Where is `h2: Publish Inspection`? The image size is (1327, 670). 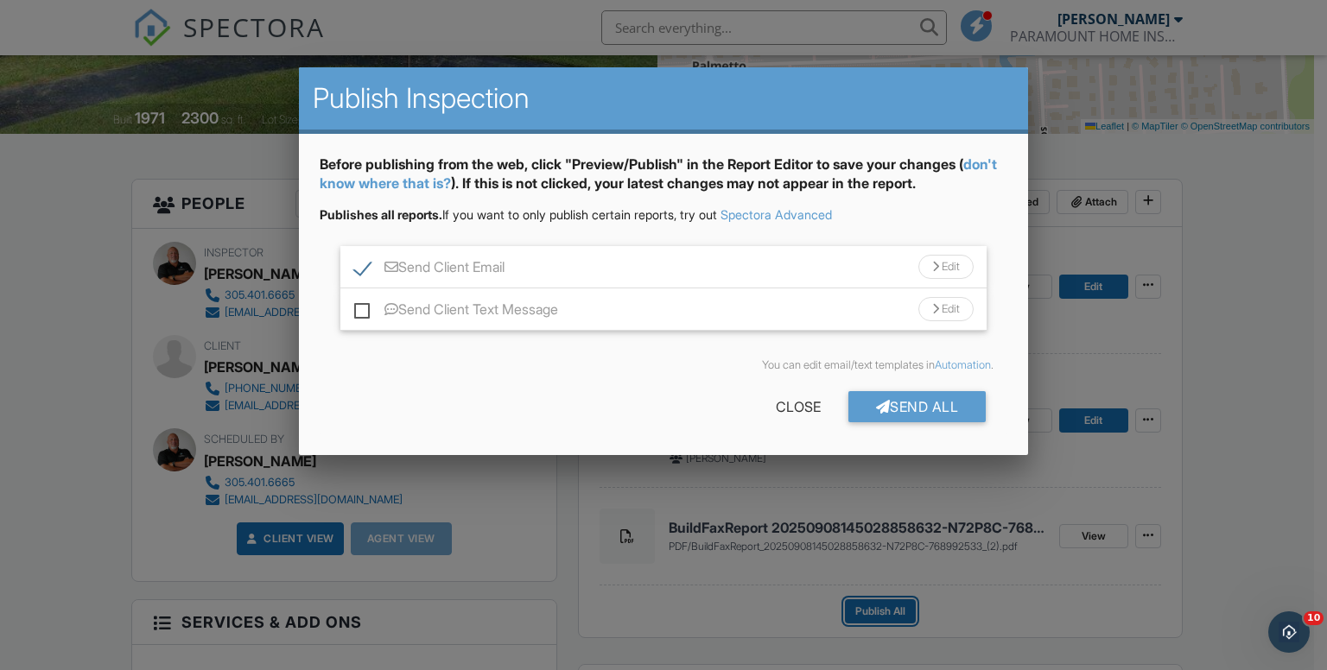
h2: Publish Inspection is located at coordinates (663, 98).